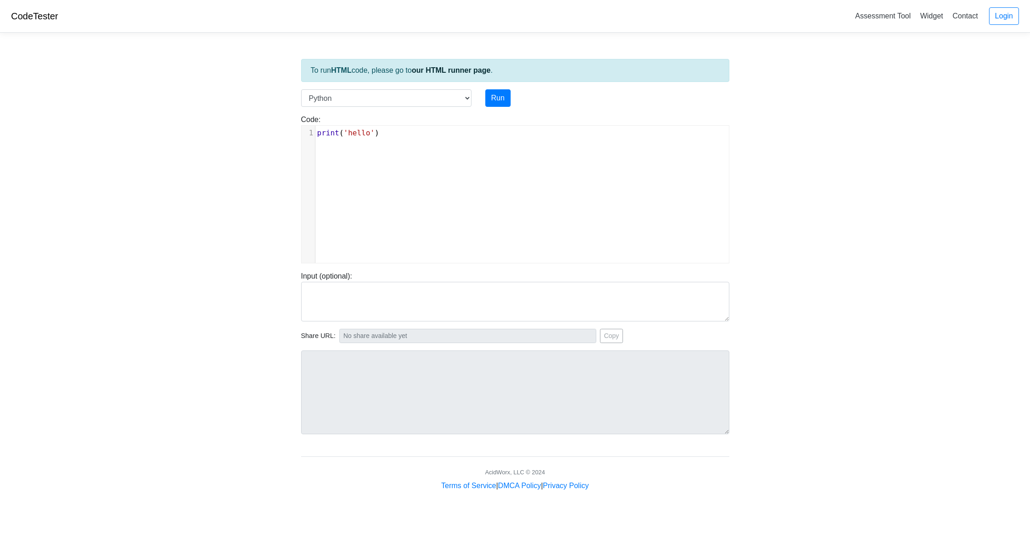  I want to click on div: 1, so click(308, 133).